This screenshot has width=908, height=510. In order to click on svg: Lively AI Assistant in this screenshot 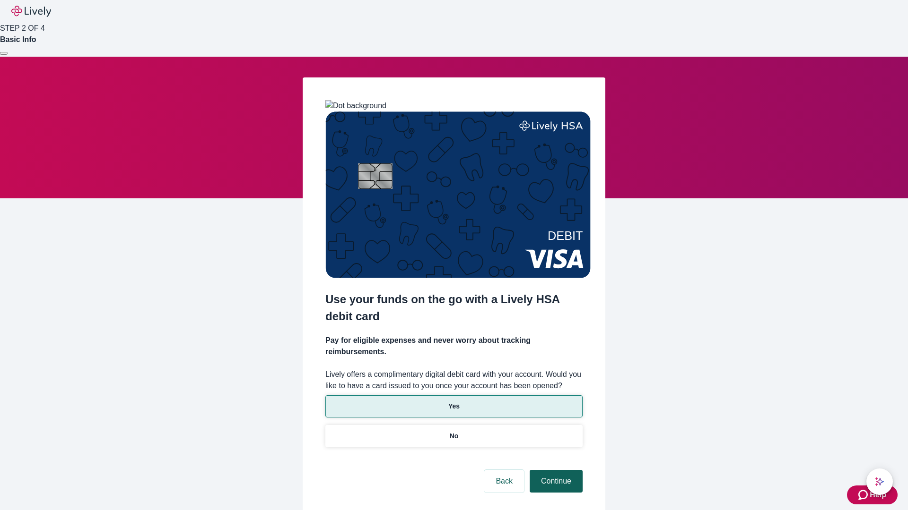, I will do `click(879, 482)`.